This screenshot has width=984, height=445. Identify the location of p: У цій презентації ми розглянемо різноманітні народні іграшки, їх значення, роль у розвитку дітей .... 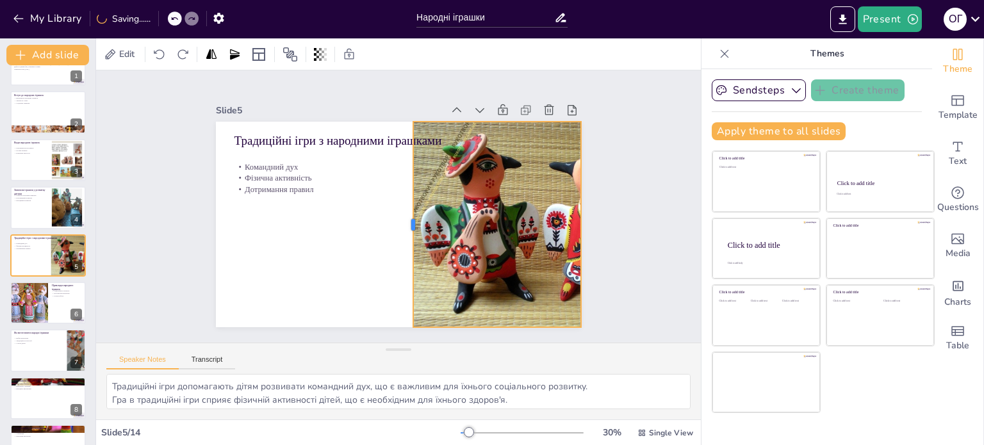
(48, 65).